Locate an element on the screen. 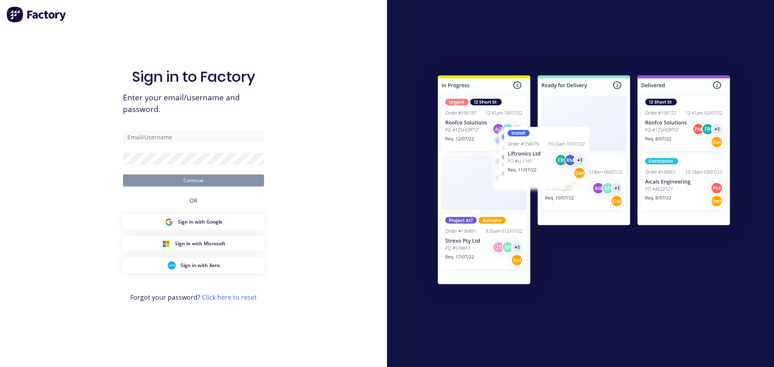 The image size is (774, 367). h1: Sign in to Factory is located at coordinates (193, 77).